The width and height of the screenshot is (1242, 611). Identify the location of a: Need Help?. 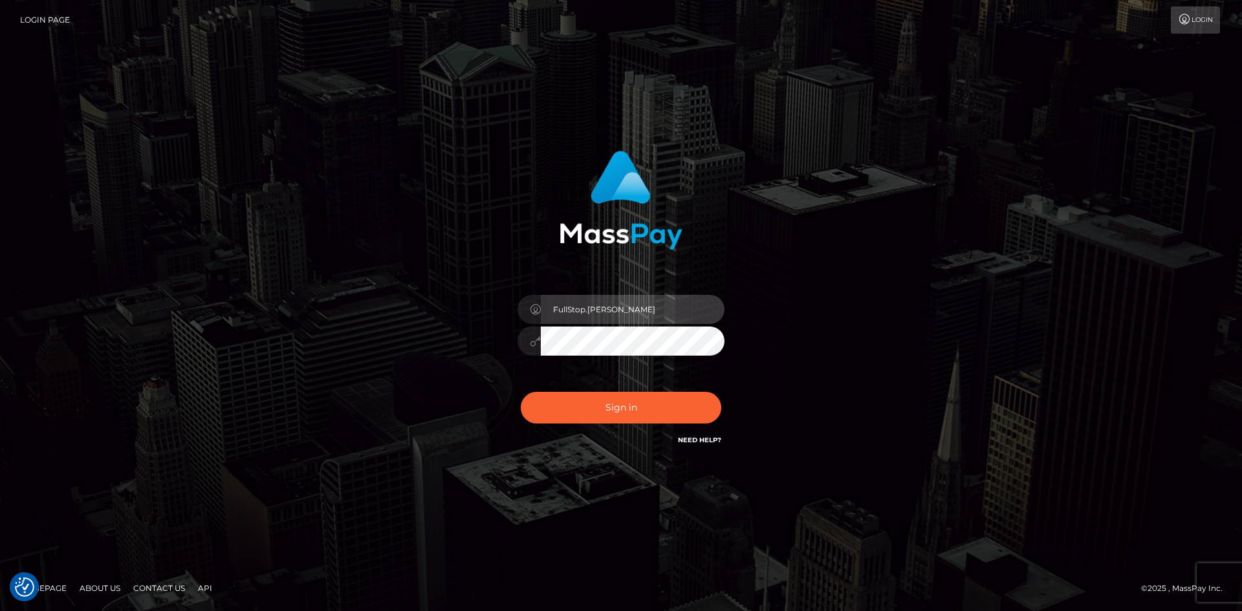
(699, 440).